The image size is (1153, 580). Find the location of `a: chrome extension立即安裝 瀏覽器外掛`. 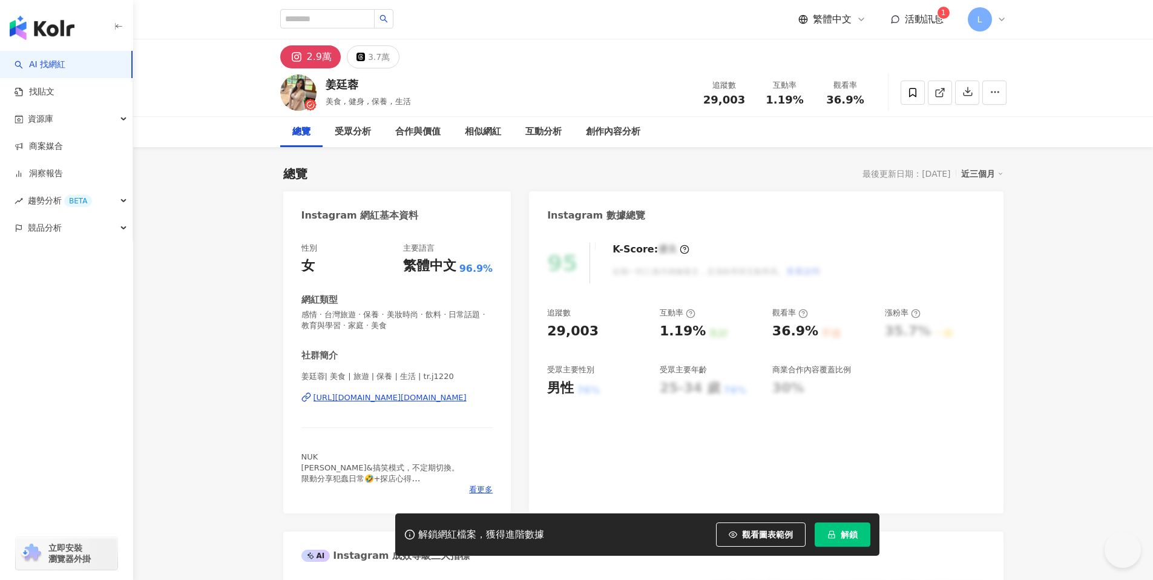

a: chrome extension立即安裝 瀏覽器外掛 is located at coordinates (67, 553).